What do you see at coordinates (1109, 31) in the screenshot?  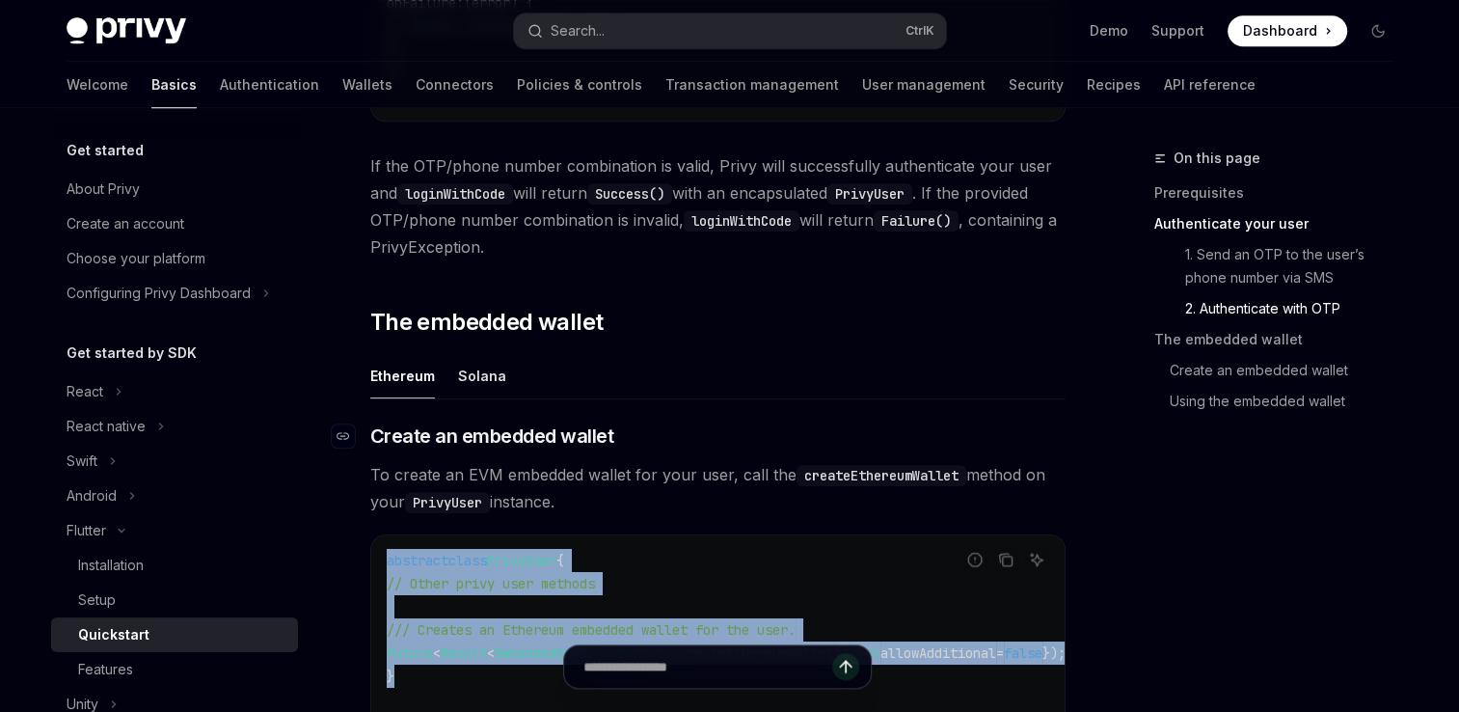 I see `a: Demo` at bounding box center [1109, 31].